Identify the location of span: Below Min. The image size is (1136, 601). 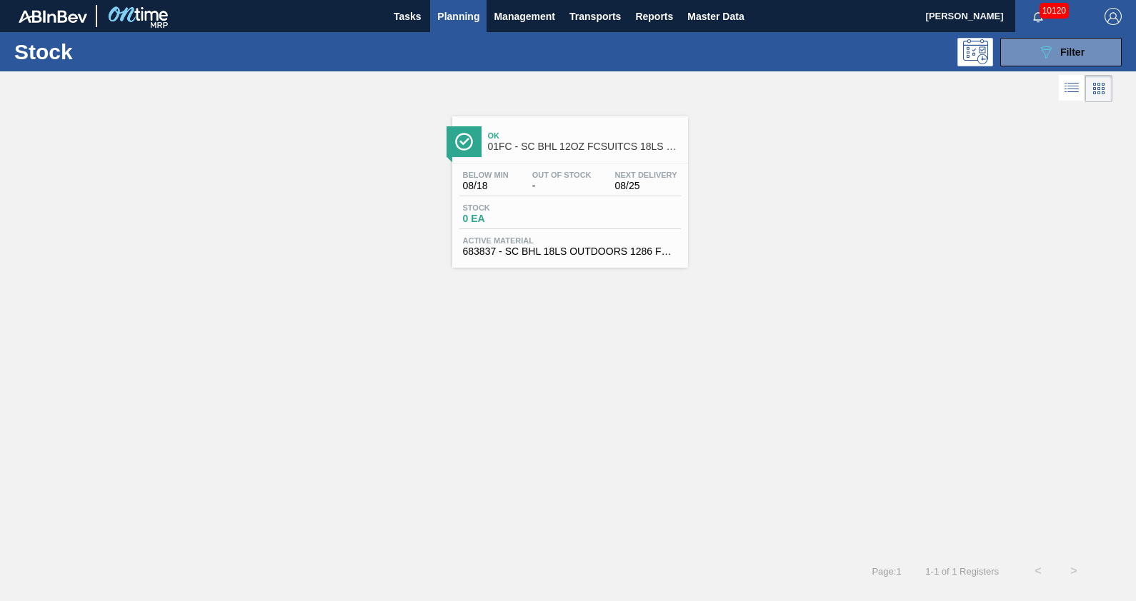
(486, 175).